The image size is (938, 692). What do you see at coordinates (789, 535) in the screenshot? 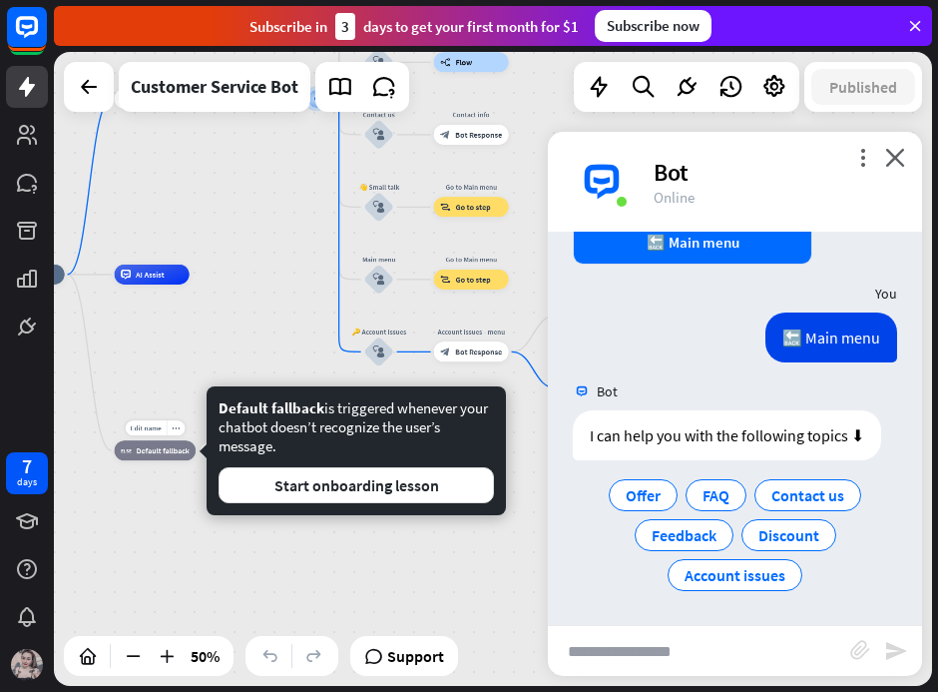
I see `span: Discount` at bounding box center [789, 535].